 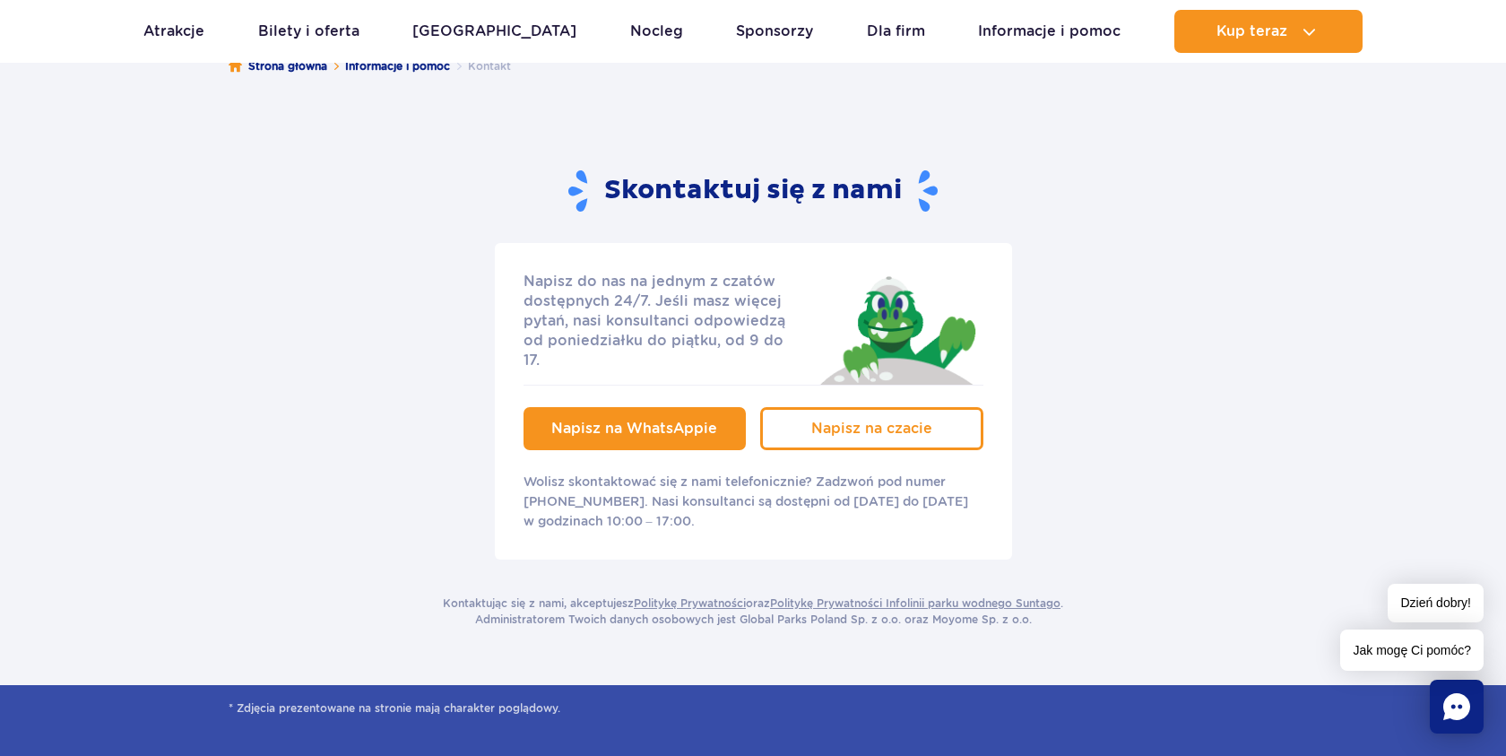 What do you see at coordinates (753, 708) in the screenshot?
I see `span: * Zdjęcia prezentowane na stronie mają charakter poglądowy.` at bounding box center [753, 708].